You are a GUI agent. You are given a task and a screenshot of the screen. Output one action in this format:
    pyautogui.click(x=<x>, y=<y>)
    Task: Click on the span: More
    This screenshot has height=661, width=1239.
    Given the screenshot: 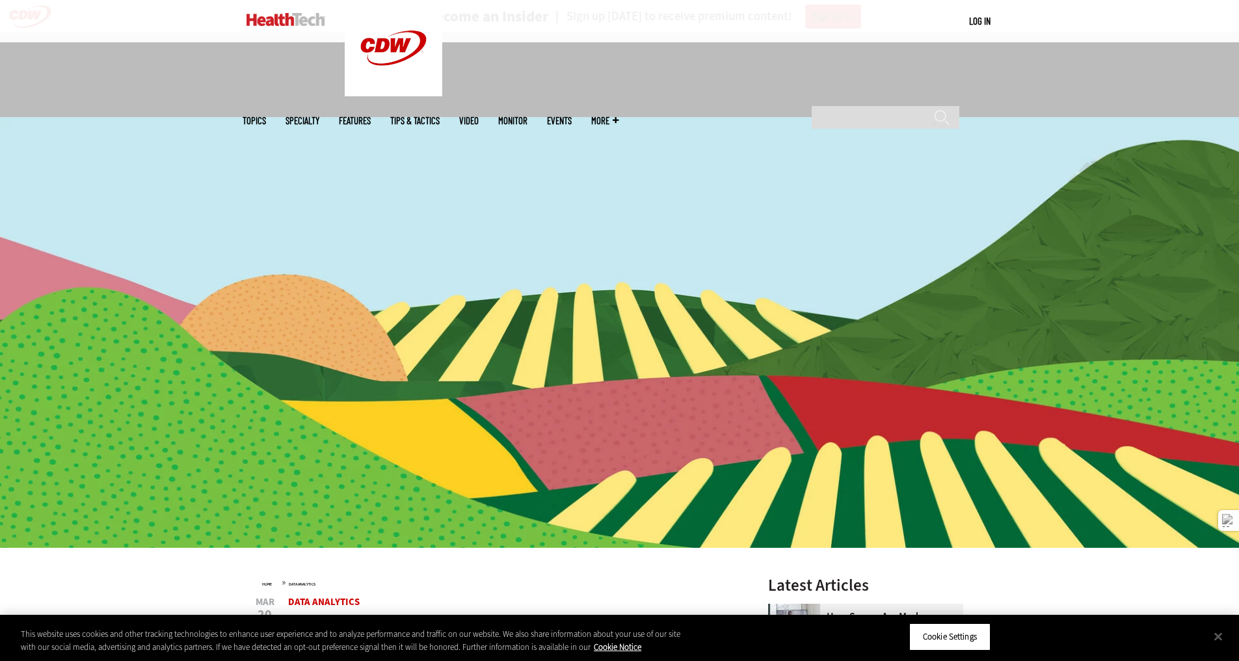 What is the action you would take?
    pyautogui.click(x=605, y=120)
    